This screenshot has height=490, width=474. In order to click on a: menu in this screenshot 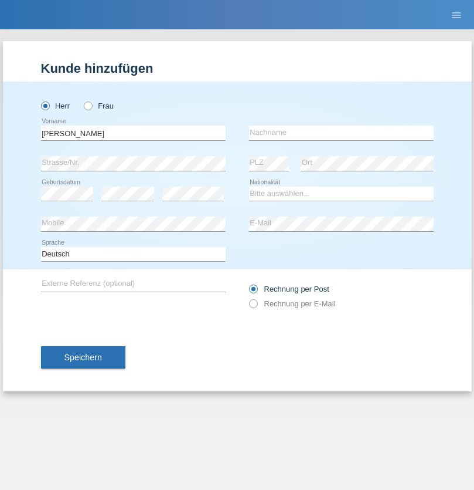, I will do `click(457, 15)`.